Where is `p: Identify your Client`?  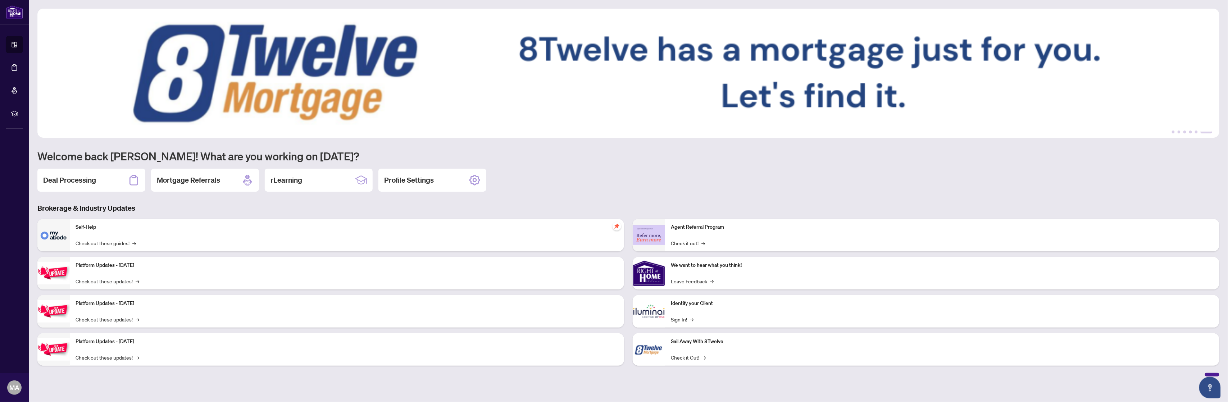
p: Identify your Client is located at coordinates (942, 304).